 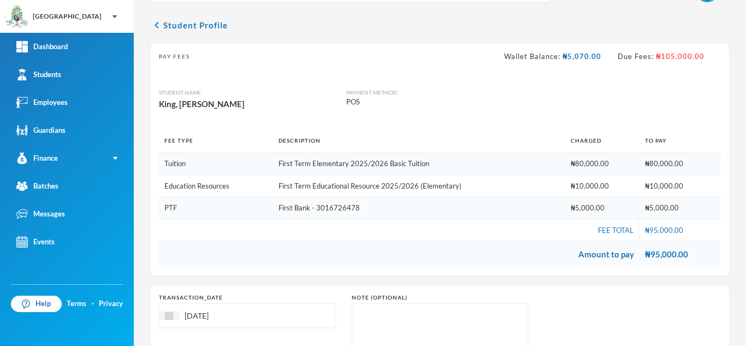 What do you see at coordinates (35, 241) in the screenshot?
I see `div: Events` at bounding box center [35, 241].